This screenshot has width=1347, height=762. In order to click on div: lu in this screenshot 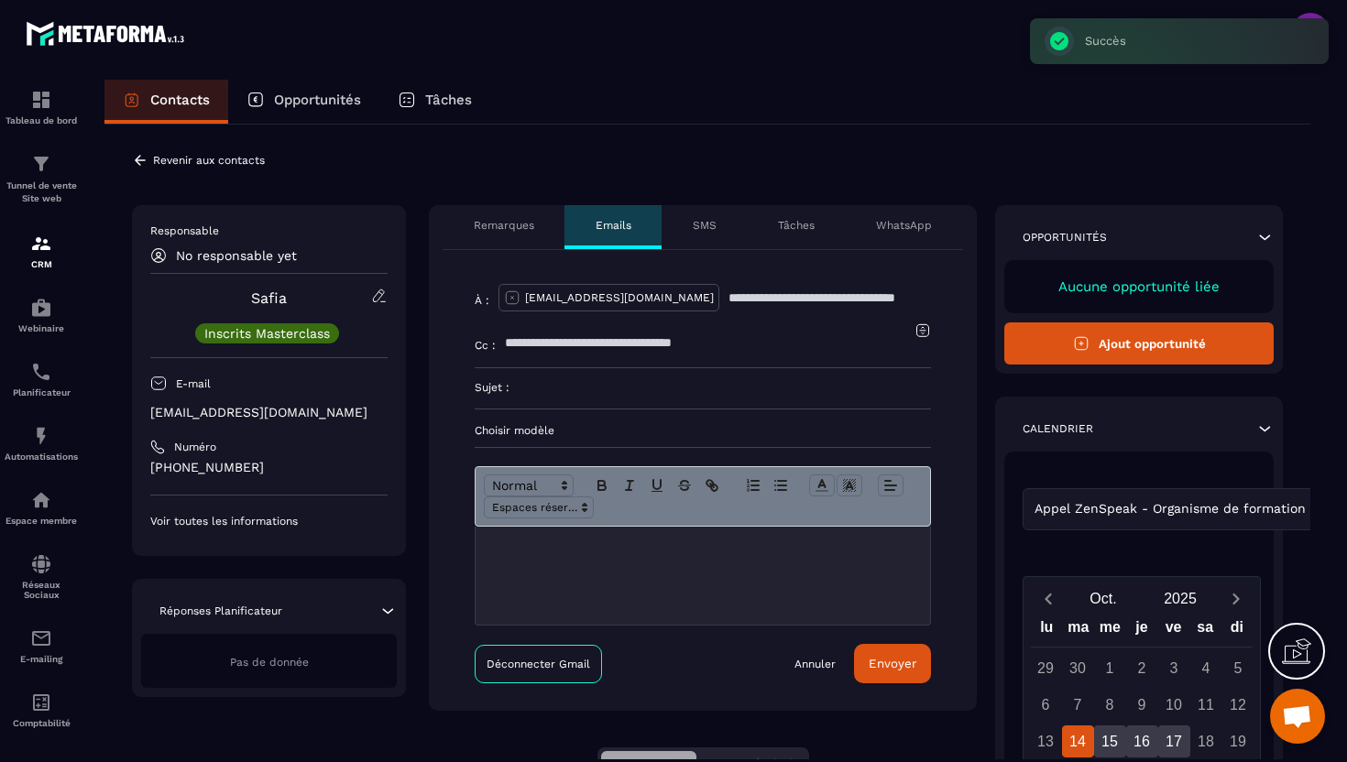, I will do `click(1046, 630)`.